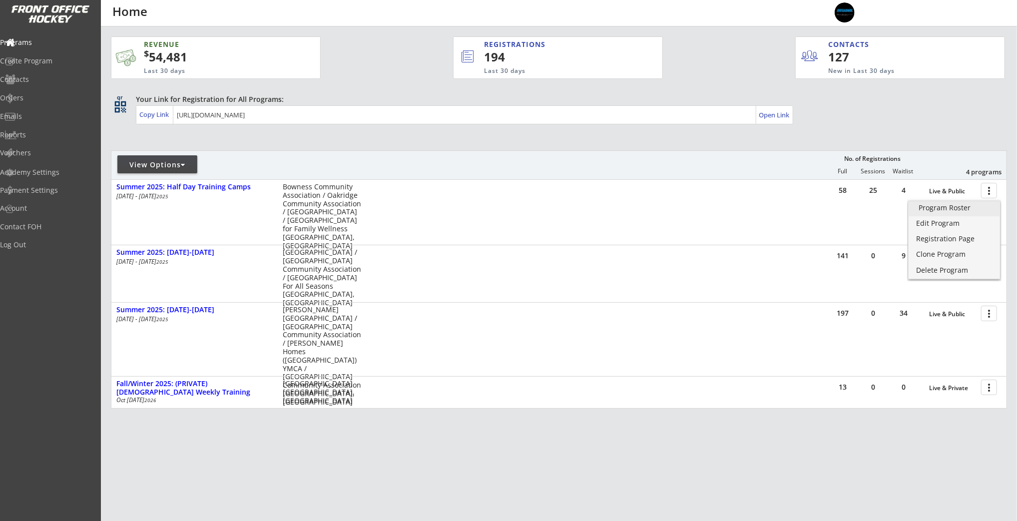 The image size is (1017, 521). What do you see at coordinates (954, 270) in the screenshot?
I see `div: Delete Program` at bounding box center [954, 270].